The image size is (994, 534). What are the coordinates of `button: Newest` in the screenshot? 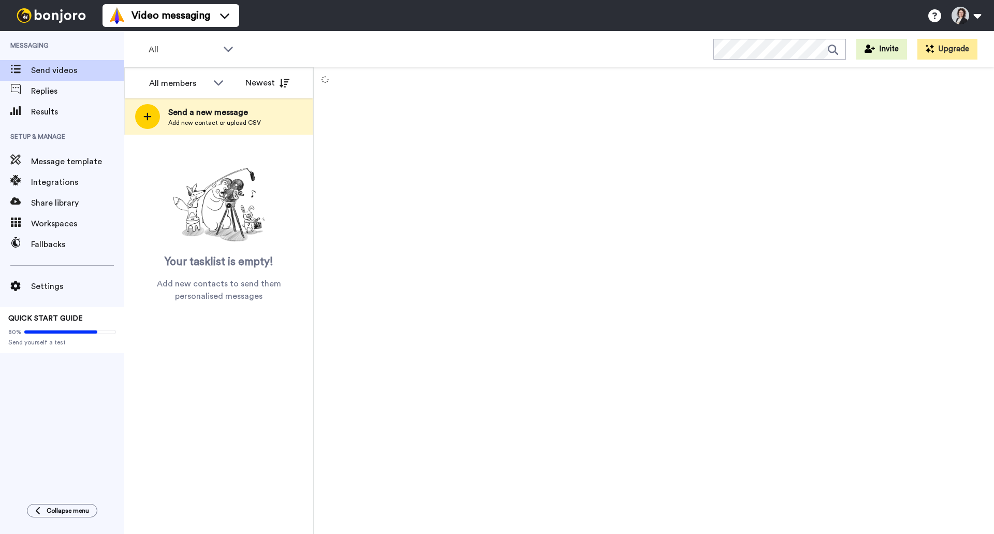 It's located at (267, 83).